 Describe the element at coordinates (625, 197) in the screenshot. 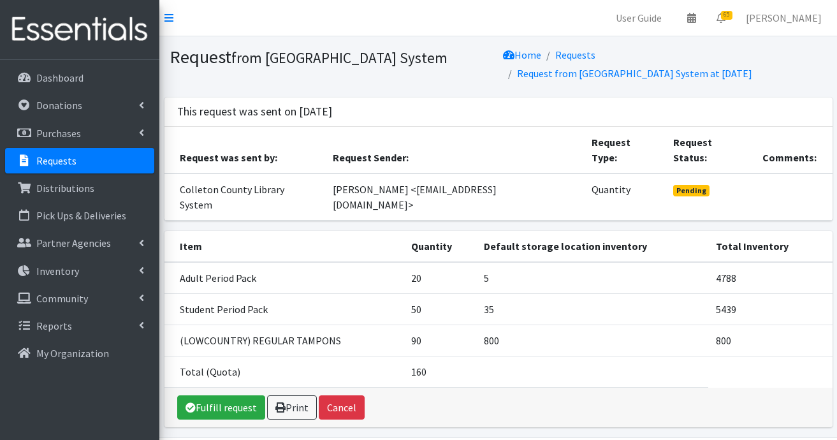

I see `td: Quantity` at that location.